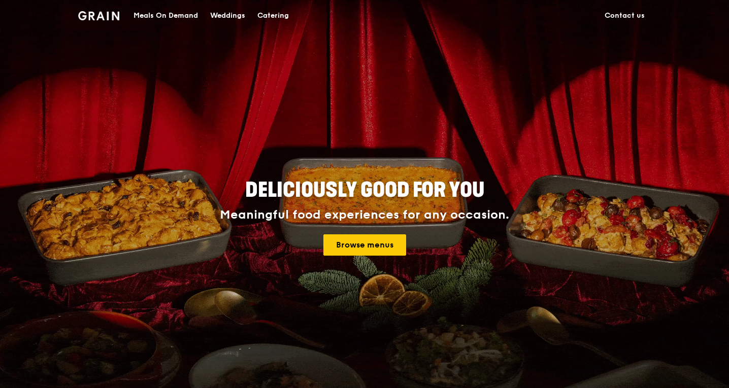 This screenshot has height=388, width=729. What do you see at coordinates (227, 16) in the screenshot?
I see `a: Weddings` at bounding box center [227, 16].